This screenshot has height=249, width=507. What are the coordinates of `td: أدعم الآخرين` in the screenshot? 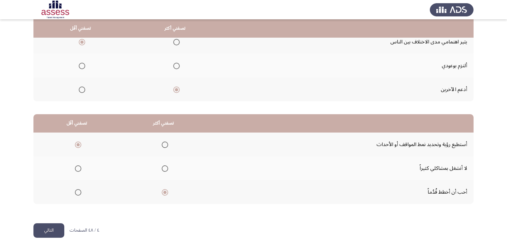 It's located at (348, 89).